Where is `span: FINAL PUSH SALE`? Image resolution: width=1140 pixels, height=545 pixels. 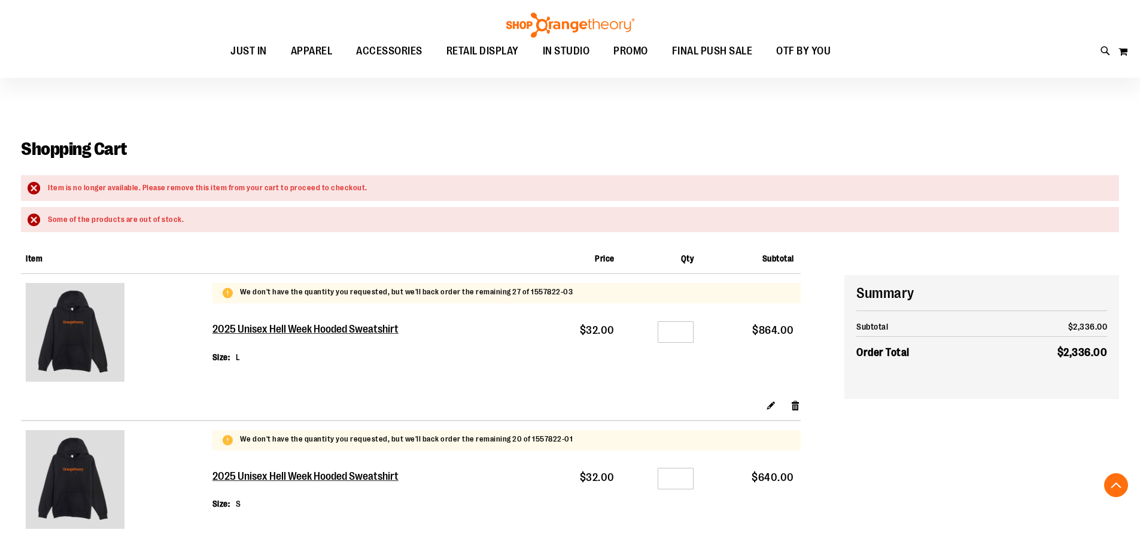
span: FINAL PUSH SALE is located at coordinates (712, 51).